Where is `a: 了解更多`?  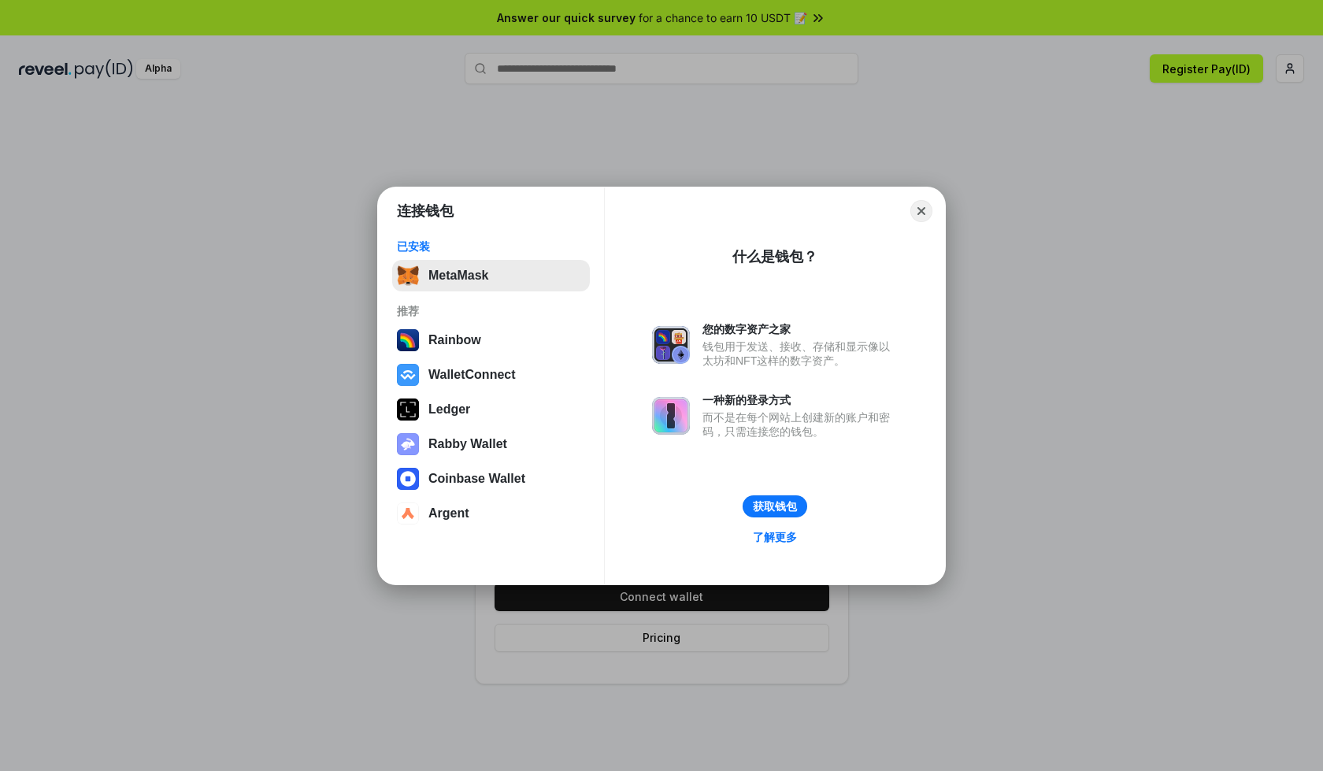 a: 了解更多 is located at coordinates (775, 537).